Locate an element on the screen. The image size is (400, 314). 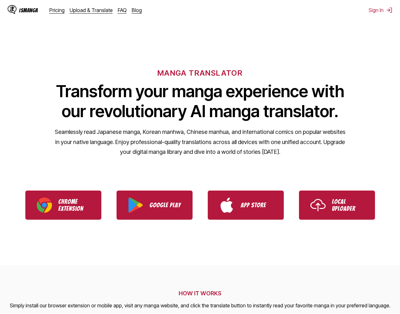
div: IsManga is located at coordinates (28, 10).